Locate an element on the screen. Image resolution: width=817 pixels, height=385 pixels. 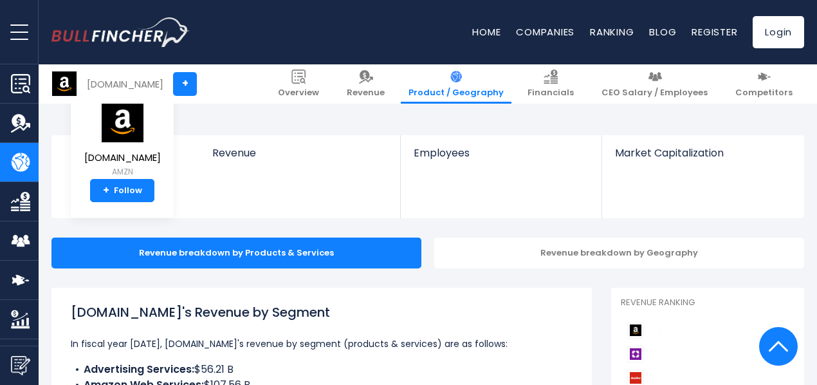
a: Go to homepage is located at coordinates (120, 32).